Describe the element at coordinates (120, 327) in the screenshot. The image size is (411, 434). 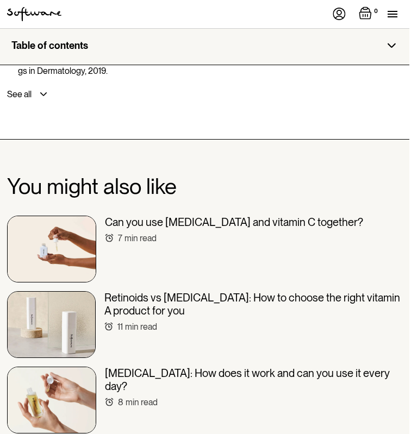
I see `div: 11` at that location.